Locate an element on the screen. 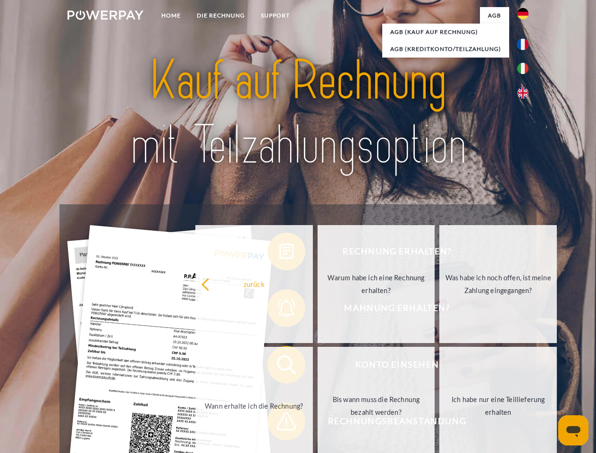 Image resolution: width=596 pixels, height=453 pixels. a: Home is located at coordinates (171, 16).